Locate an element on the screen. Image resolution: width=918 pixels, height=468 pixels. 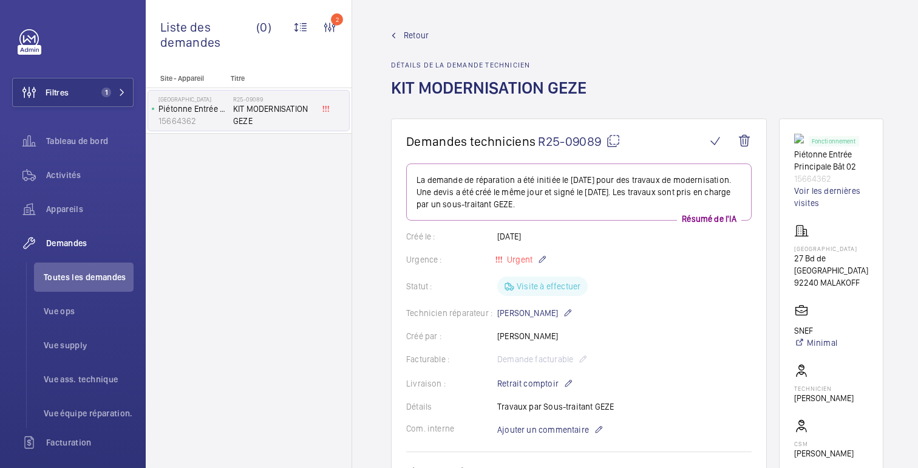
font: (0) is located at coordinates (264, 27).